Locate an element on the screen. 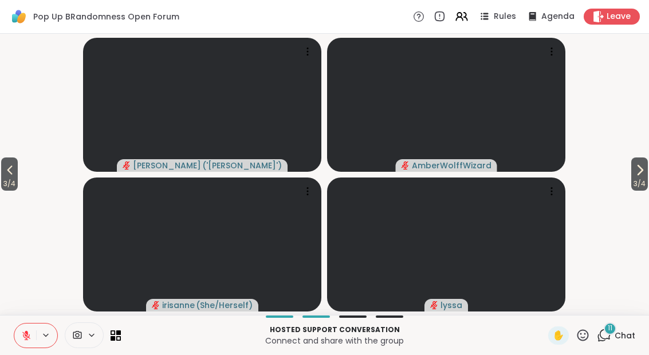 The width and height of the screenshot is (649, 355). span: Chat is located at coordinates (625, 336).